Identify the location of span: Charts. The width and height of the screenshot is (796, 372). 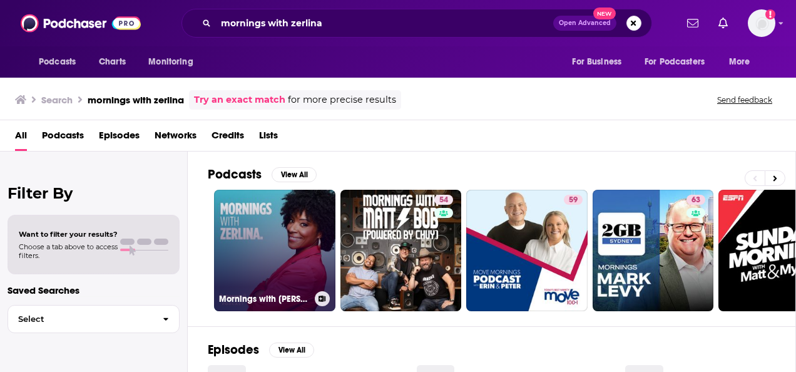
(112, 62).